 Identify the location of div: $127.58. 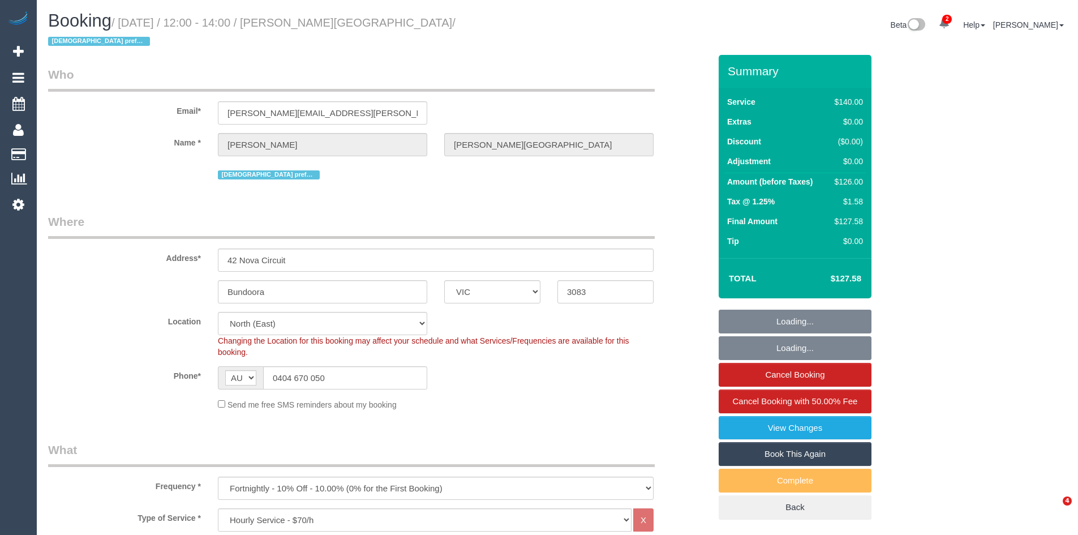
(847, 221).